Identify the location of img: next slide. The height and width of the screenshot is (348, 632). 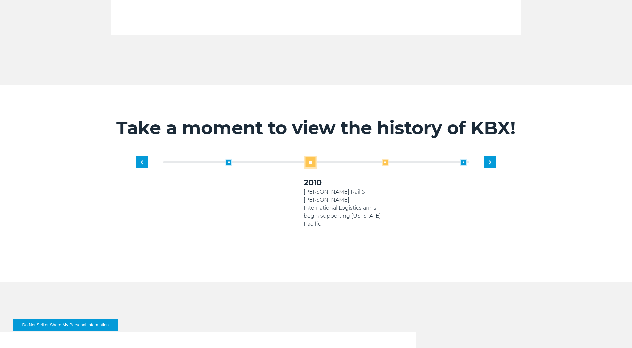
(490, 162).